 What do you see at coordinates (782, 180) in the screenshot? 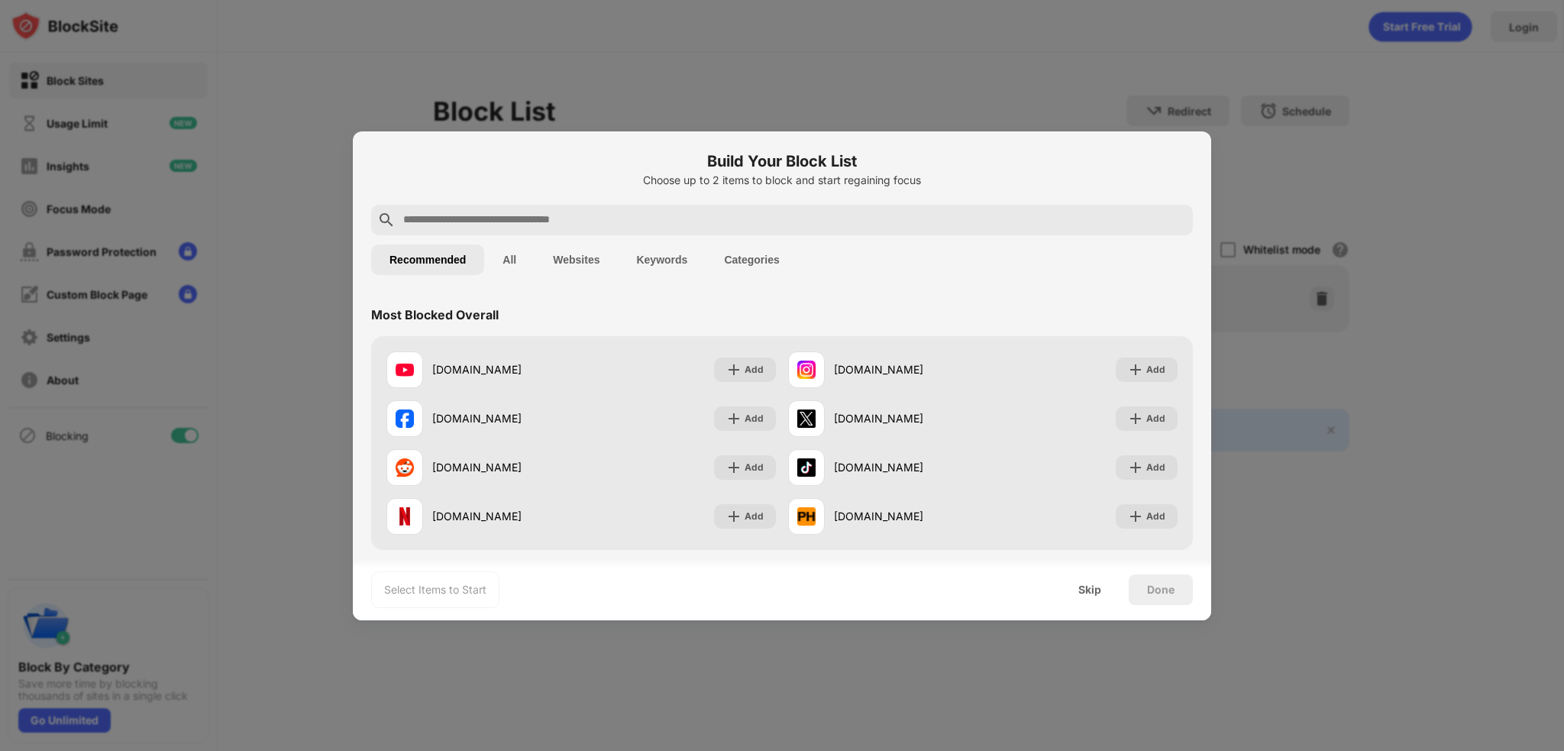
I see `div: Choose up to 2 items to block and start regaining focus` at bounding box center [782, 180].